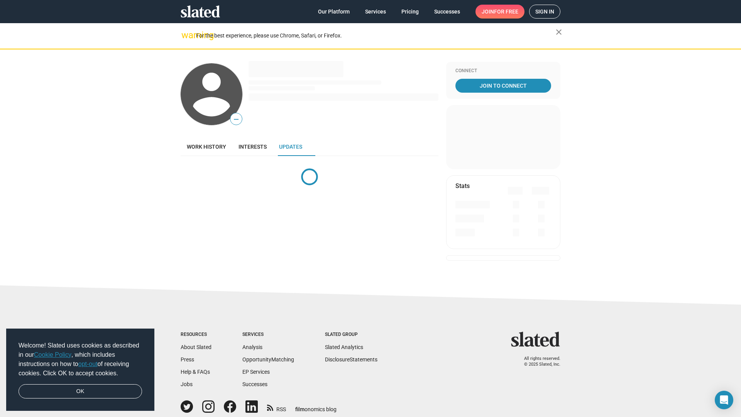 Image resolution: width=741 pixels, height=417 pixels. Describe the element at coordinates (376, 35) in the screenshot. I see `div: For the best experience, please use Chrome, Safari, or Firefox.` at that location.